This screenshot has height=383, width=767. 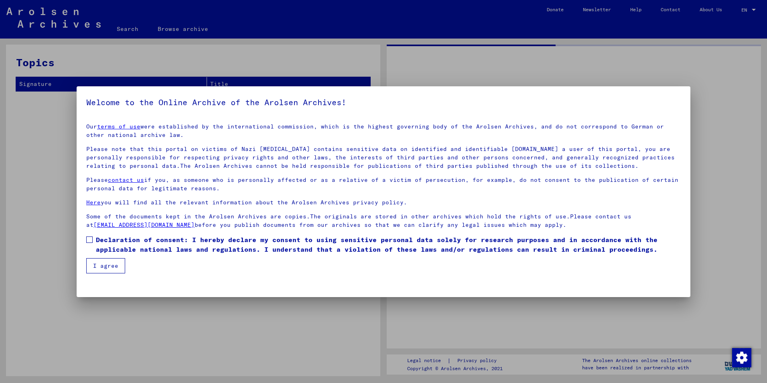 What do you see at coordinates (383, 221) in the screenshot?
I see `p: Some of the documents kept in the Arolsen Archives are copies.The originals are stored in other a...` at bounding box center [383, 221].